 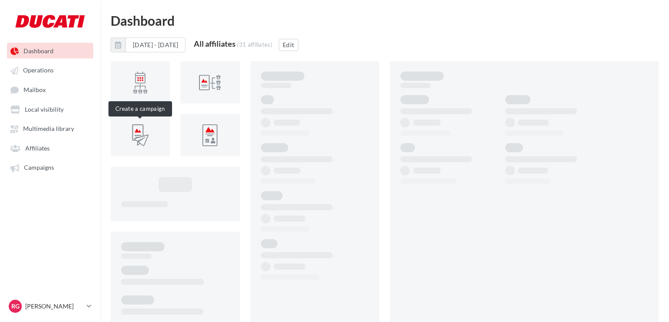 What do you see at coordinates (50, 109) in the screenshot?
I see `a: Local visibility` at bounding box center [50, 109].